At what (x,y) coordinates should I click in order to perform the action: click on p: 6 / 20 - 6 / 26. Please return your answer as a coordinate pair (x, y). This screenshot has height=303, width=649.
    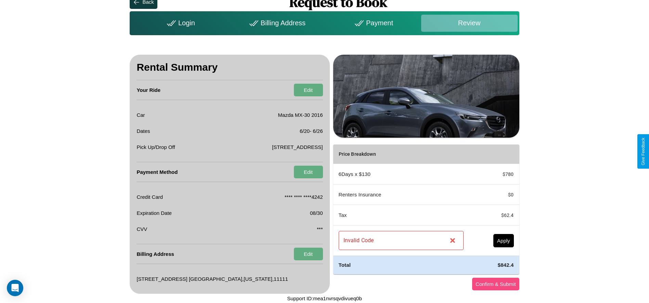
    Looking at the image, I should click on (311, 131).